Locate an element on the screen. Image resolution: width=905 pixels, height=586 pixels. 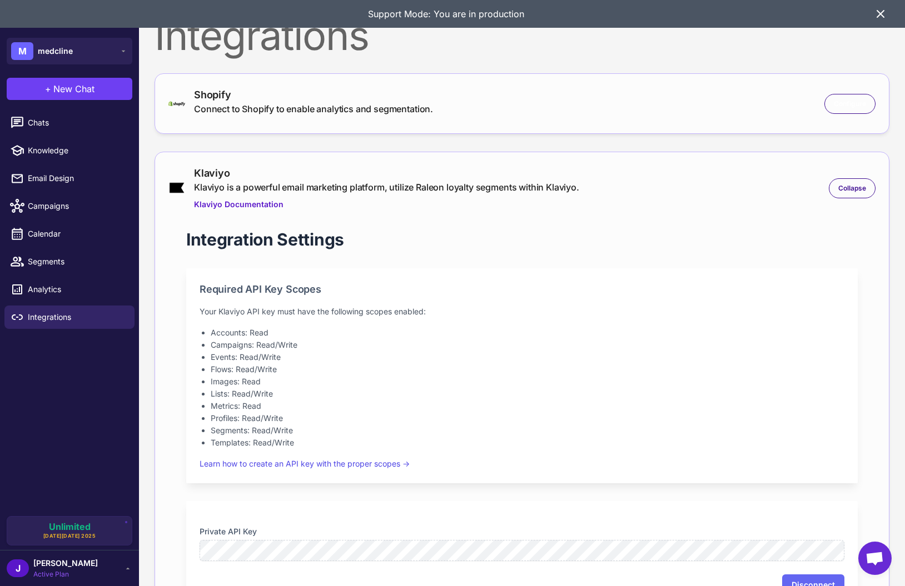
img: klaviyo.png is located at coordinates (177, 188).